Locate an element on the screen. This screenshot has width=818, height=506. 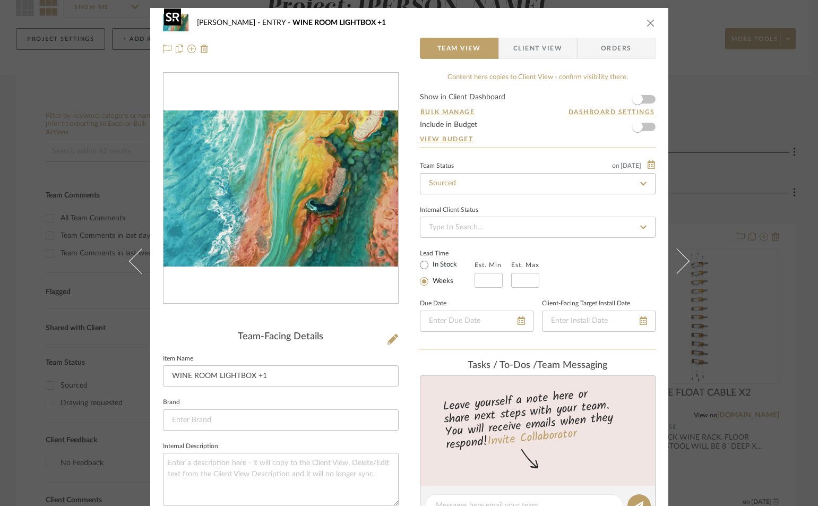
span: Orders is located at coordinates (616, 48).